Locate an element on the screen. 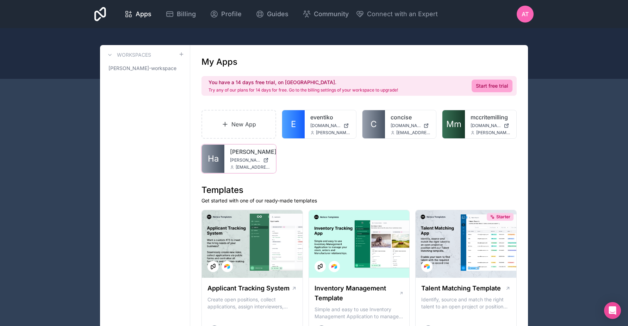 The image size is (628, 326). a: Mm is located at coordinates (453, 124).